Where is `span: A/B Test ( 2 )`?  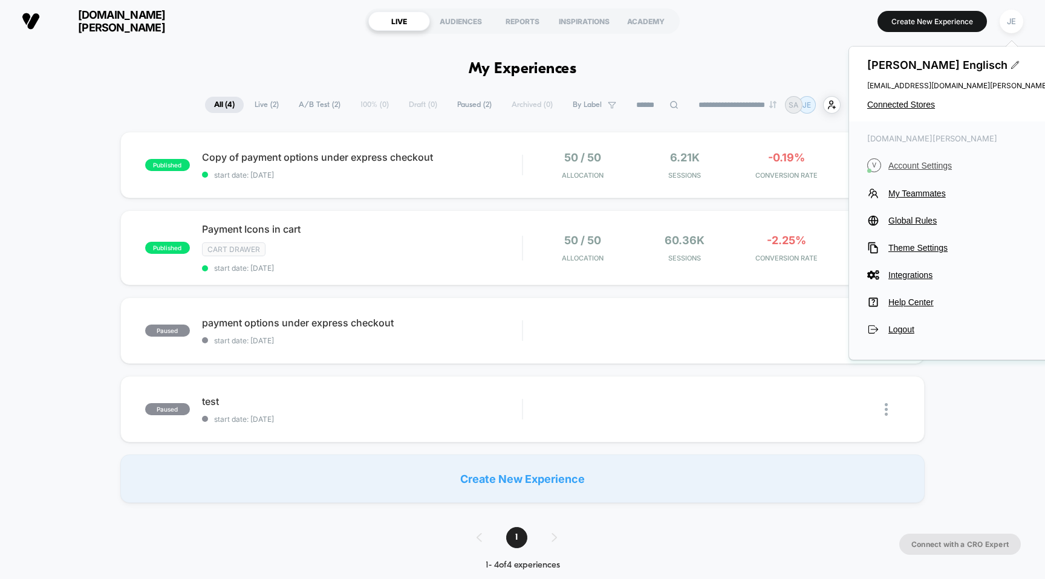 span: A/B Test ( 2 ) is located at coordinates (319, 105).